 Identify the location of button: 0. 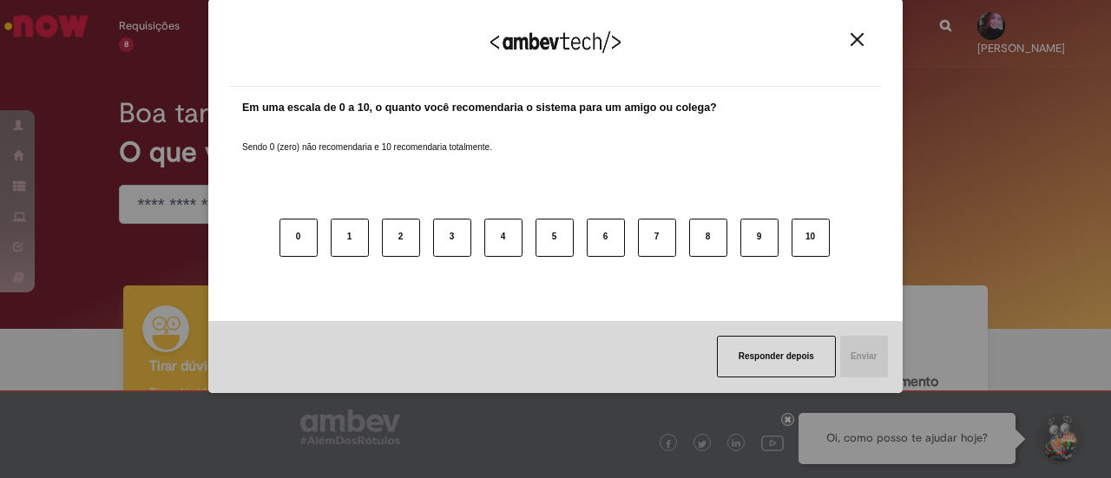
(299, 238).